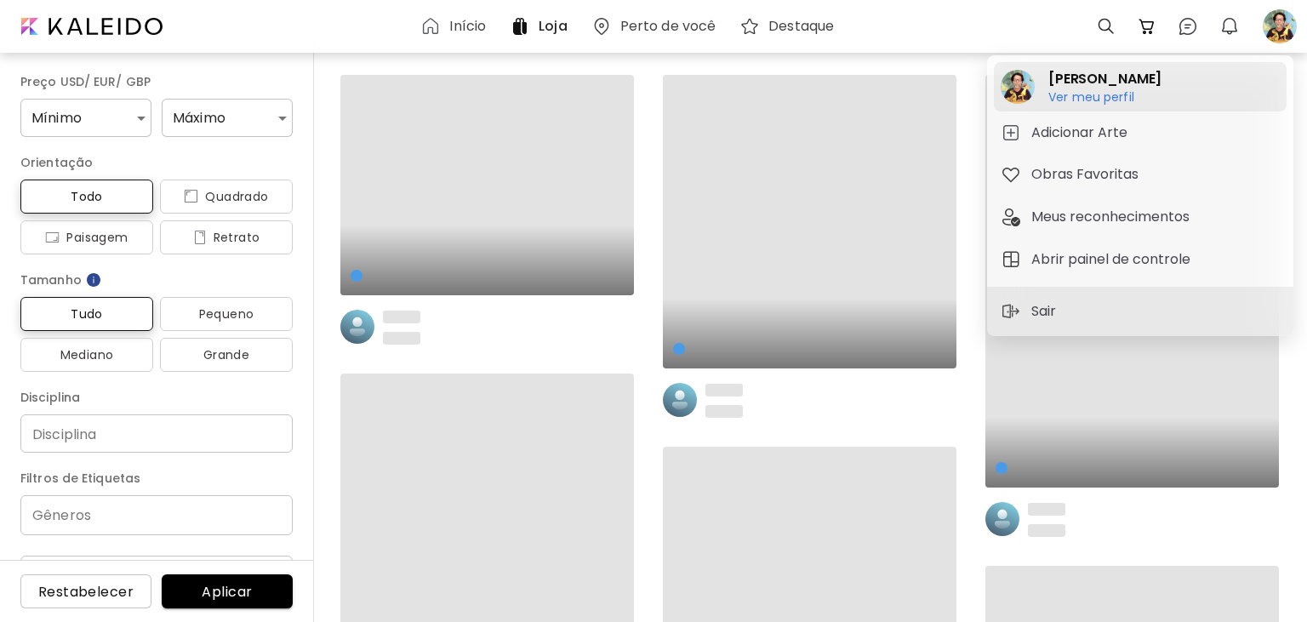 Image resolution: width=1307 pixels, height=622 pixels. Describe the element at coordinates (1087, 174) in the screenshot. I see `h5: Obras Favoritas` at that location.